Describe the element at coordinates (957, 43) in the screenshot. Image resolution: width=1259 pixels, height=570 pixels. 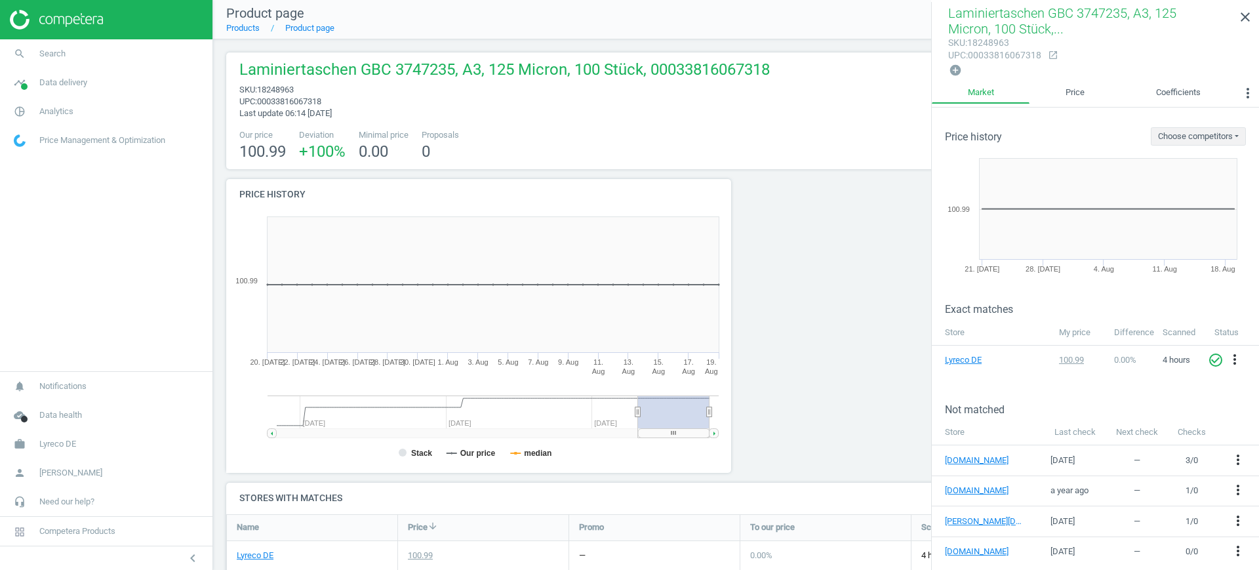
I see `span: sku` at that location.